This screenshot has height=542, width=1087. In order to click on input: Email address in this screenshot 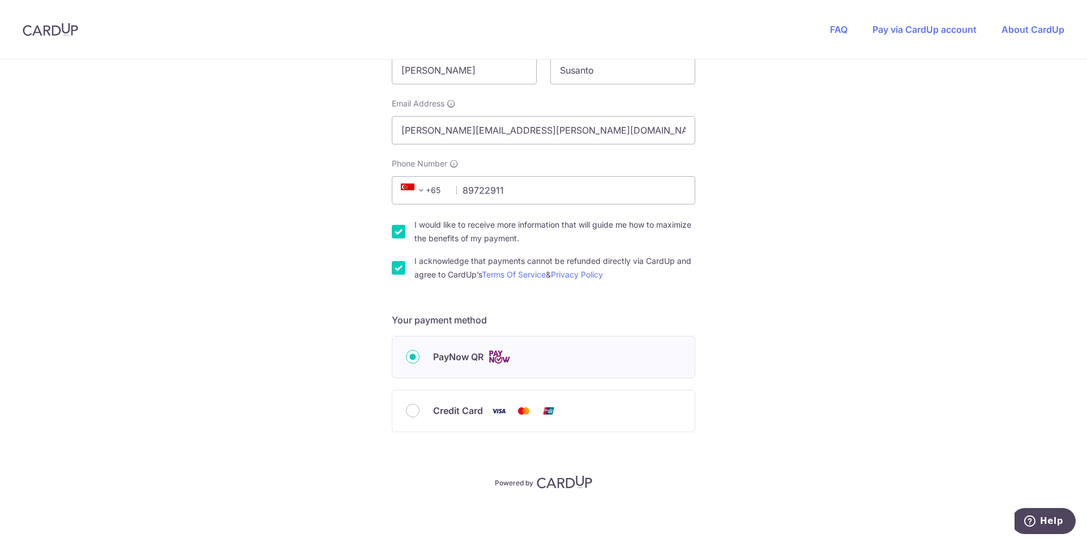, I will do `click(543, 130)`.